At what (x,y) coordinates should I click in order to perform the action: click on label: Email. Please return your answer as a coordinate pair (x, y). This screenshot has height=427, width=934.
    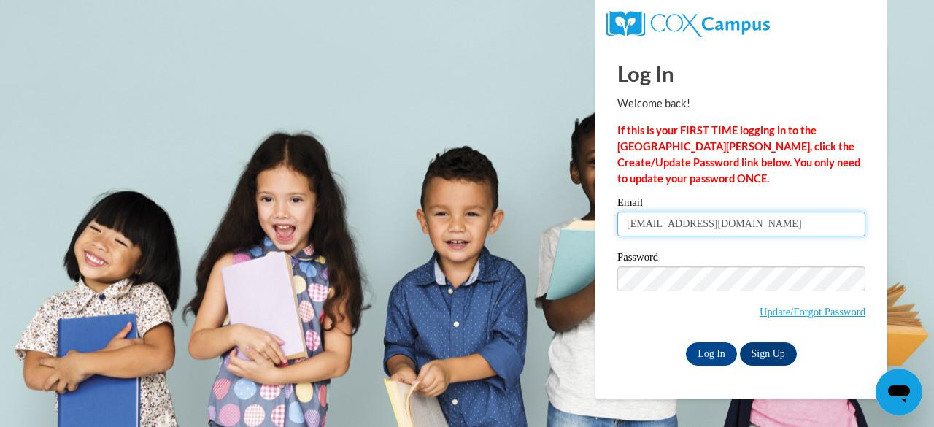
    Looking at the image, I should click on (741, 204).